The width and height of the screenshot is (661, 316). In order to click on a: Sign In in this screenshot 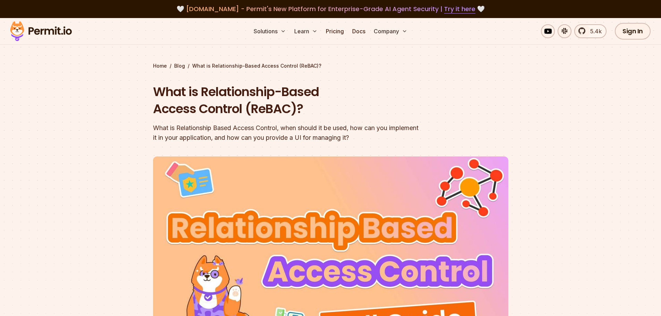, I will do `click(632, 31)`.